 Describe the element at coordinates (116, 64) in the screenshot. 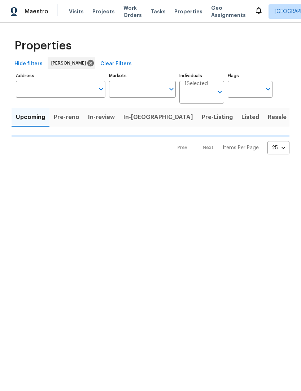

I see `button: Clear Filters` at that location.